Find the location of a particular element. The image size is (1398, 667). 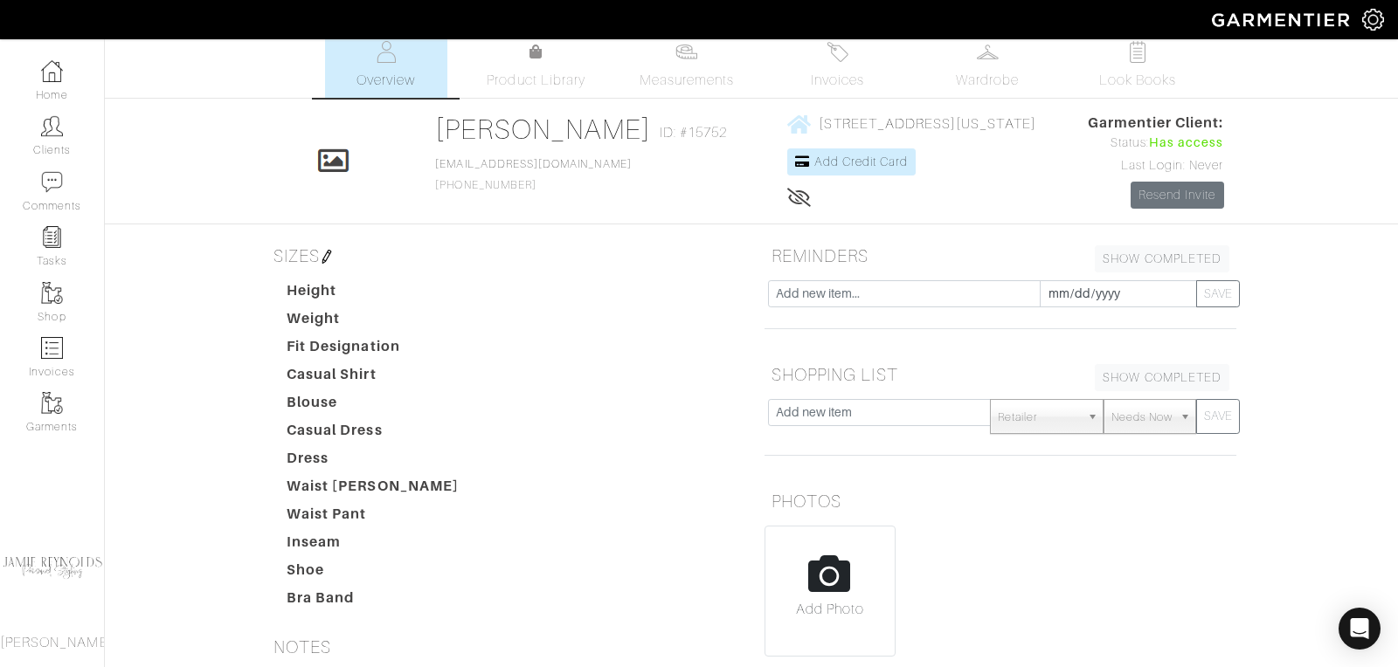

img: orders-icon-0abe47150d42831381b5fb84f609e132dff9fe21cb692f30cb5eec754e2cba89.png is located at coordinates (52, 348).